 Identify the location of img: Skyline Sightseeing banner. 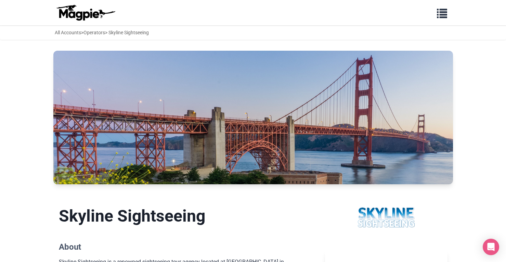
(253, 117).